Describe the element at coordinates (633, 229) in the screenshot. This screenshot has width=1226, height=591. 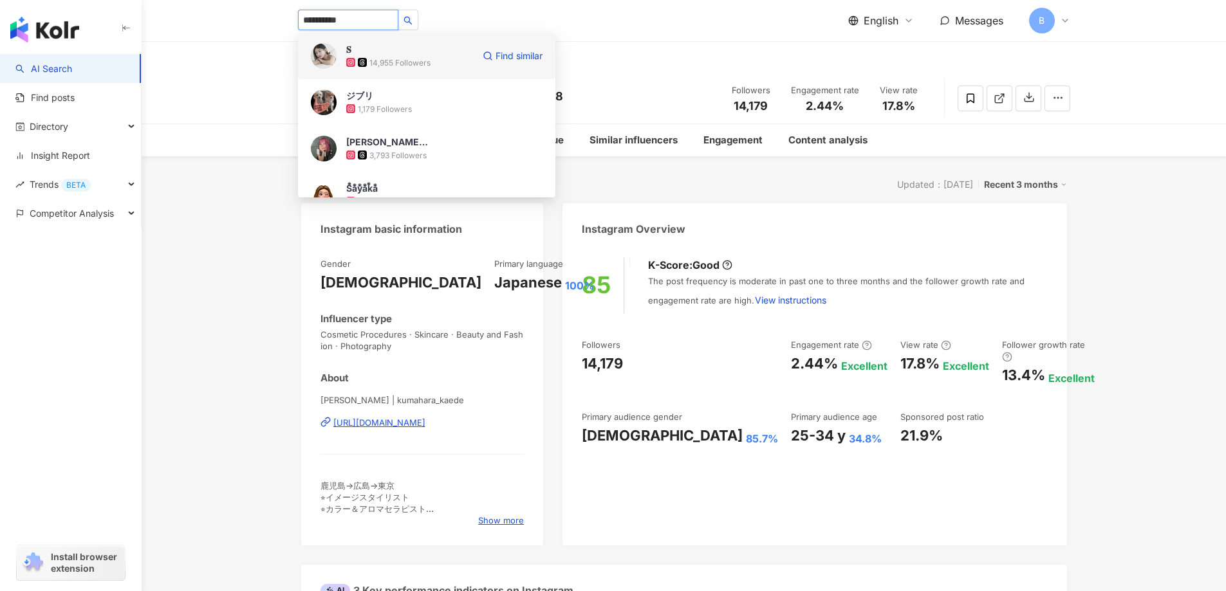
I see `div: Instagram Overview` at that location.